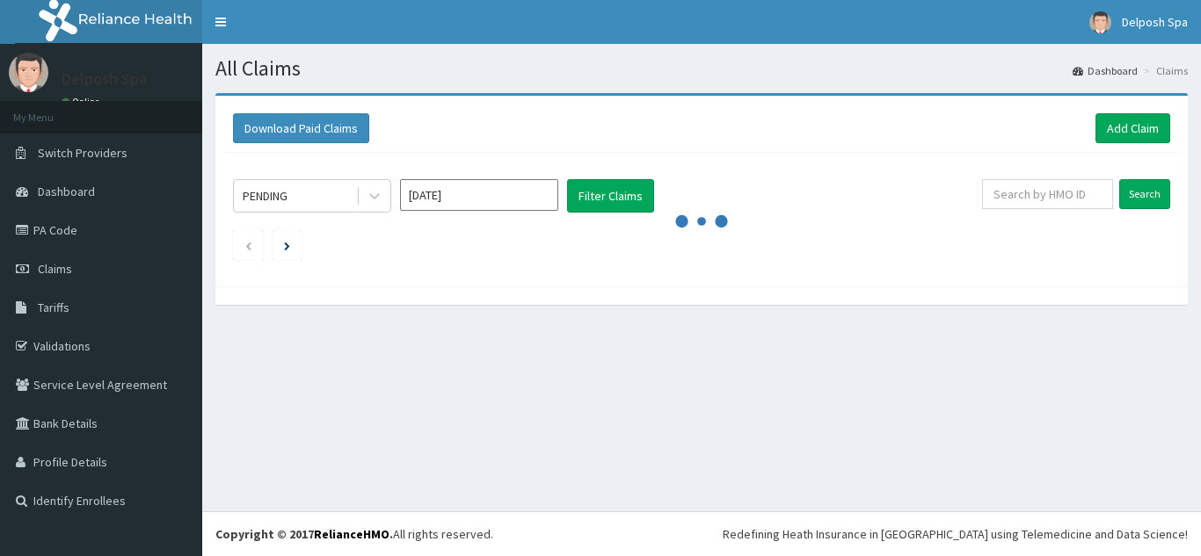 Image resolution: width=1201 pixels, height=556 pixels. Describe the element at coordinates (352, 534) in the screenshot. I see `a: RelianceHMO` at that location.